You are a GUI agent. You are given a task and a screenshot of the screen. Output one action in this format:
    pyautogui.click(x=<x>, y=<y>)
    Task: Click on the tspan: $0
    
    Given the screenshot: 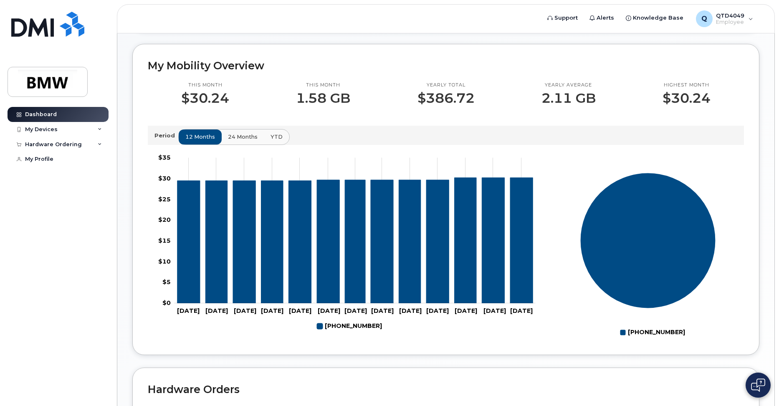 What is the action you would take?
    pyautogui.click(x=167, y=303)
    